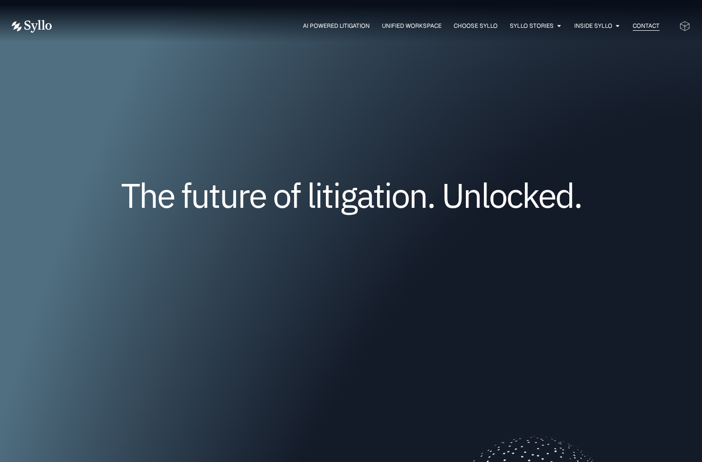  I want to click on img: Vector, so click(32, 26).